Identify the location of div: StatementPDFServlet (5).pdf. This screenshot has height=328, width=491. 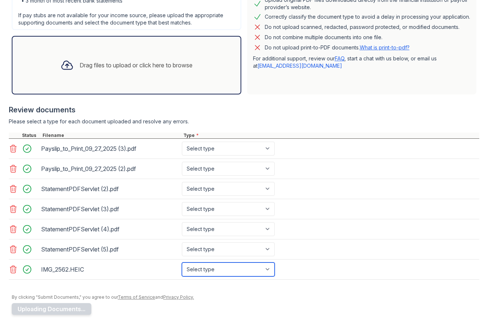
(110, 249).